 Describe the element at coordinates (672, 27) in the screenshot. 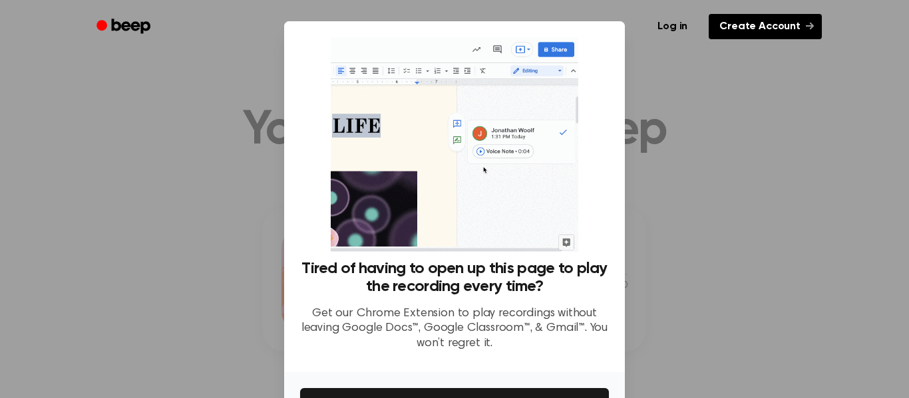

I see `a: Log in` at that location.